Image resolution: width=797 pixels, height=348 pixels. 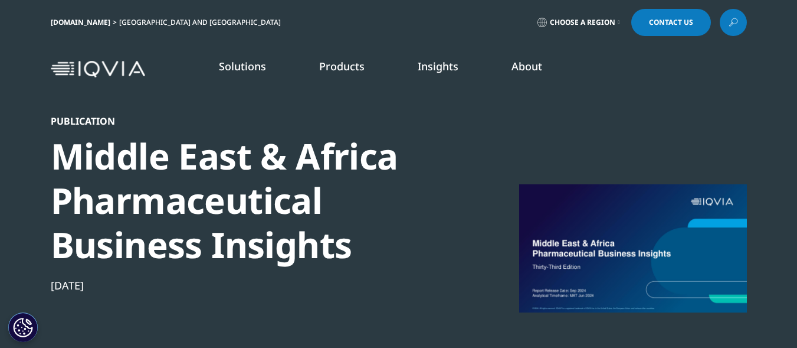 What do you see at coordinates (671, 22) in the screenshot?
I see `a: Contact Us` at bounding box center [671, 22].